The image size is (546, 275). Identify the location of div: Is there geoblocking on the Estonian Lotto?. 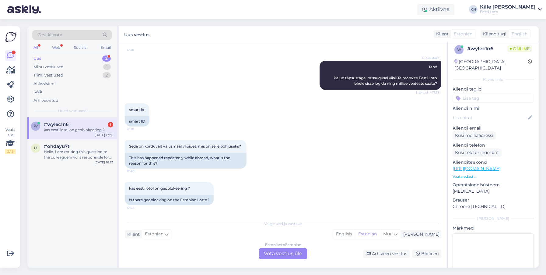
(169, 200).